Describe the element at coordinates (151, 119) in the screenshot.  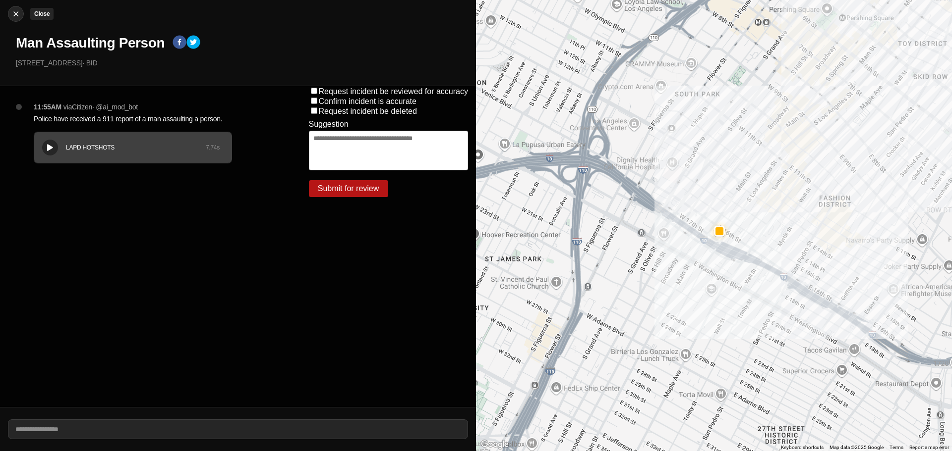
I see `p: Police have received a 911 report of a man assaulting a person.` at that location.